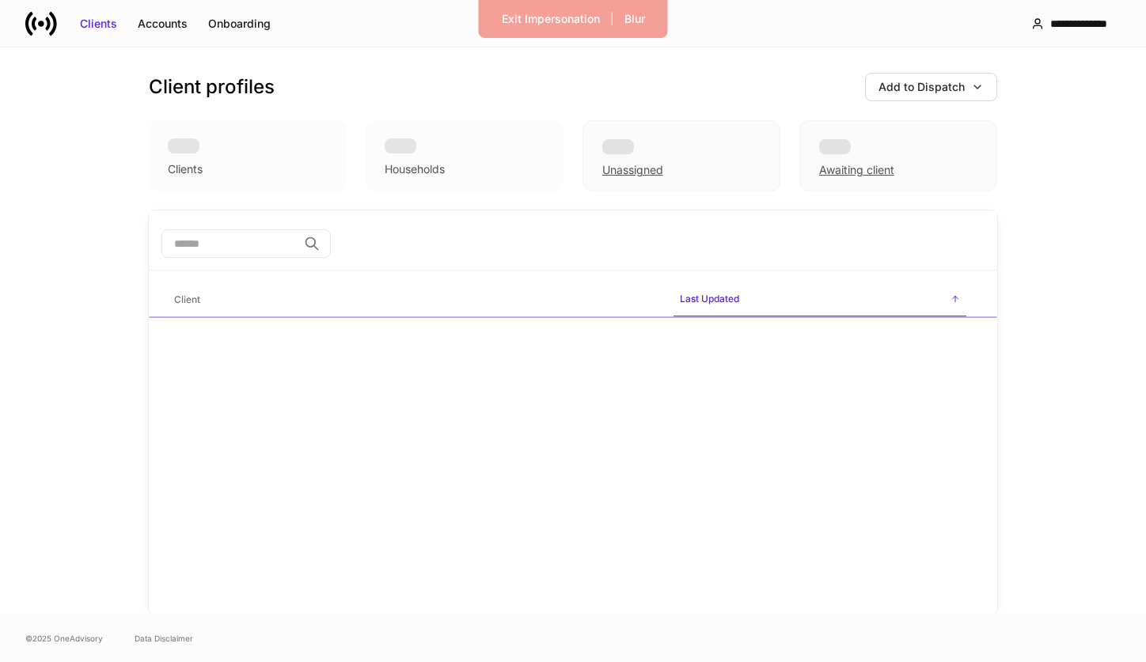 Image resolution: width=1146 pixels, height=662 pixels. What do you see at coordinates (415, 169) in the screenshot?
I see `div: Households` at bounding box center [415, 169].